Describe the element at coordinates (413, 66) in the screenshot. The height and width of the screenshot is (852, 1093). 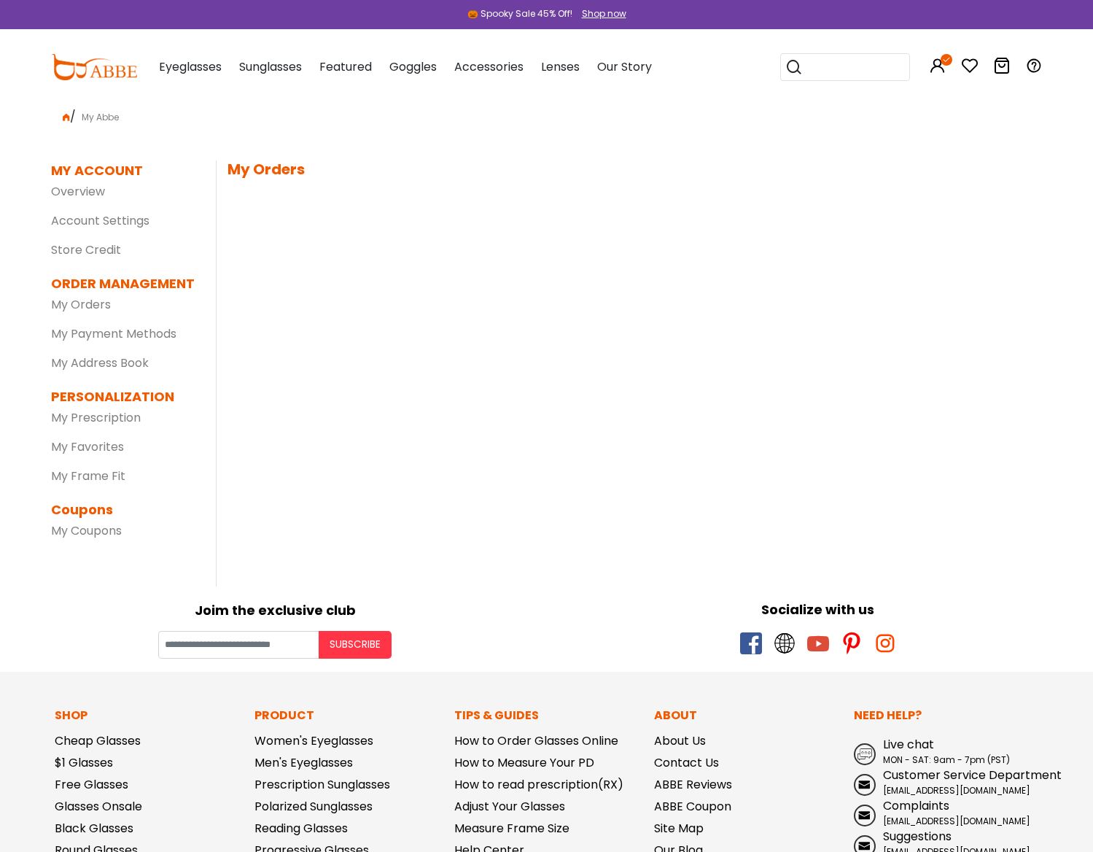
I see `span: Goggles` at that location.